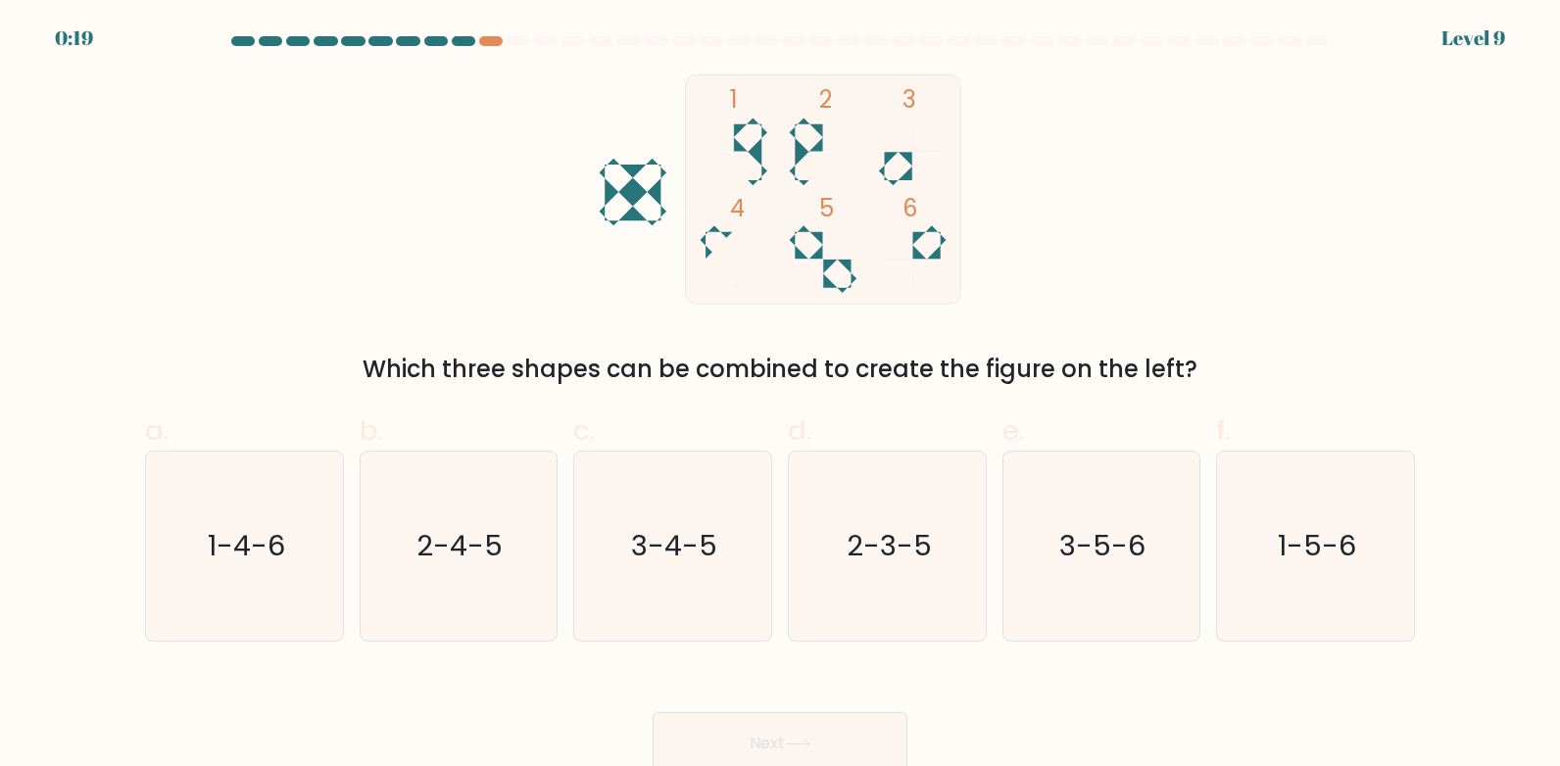 This screenshot has height=766, width=1560. I want to click on span: b., so click(371, 430).